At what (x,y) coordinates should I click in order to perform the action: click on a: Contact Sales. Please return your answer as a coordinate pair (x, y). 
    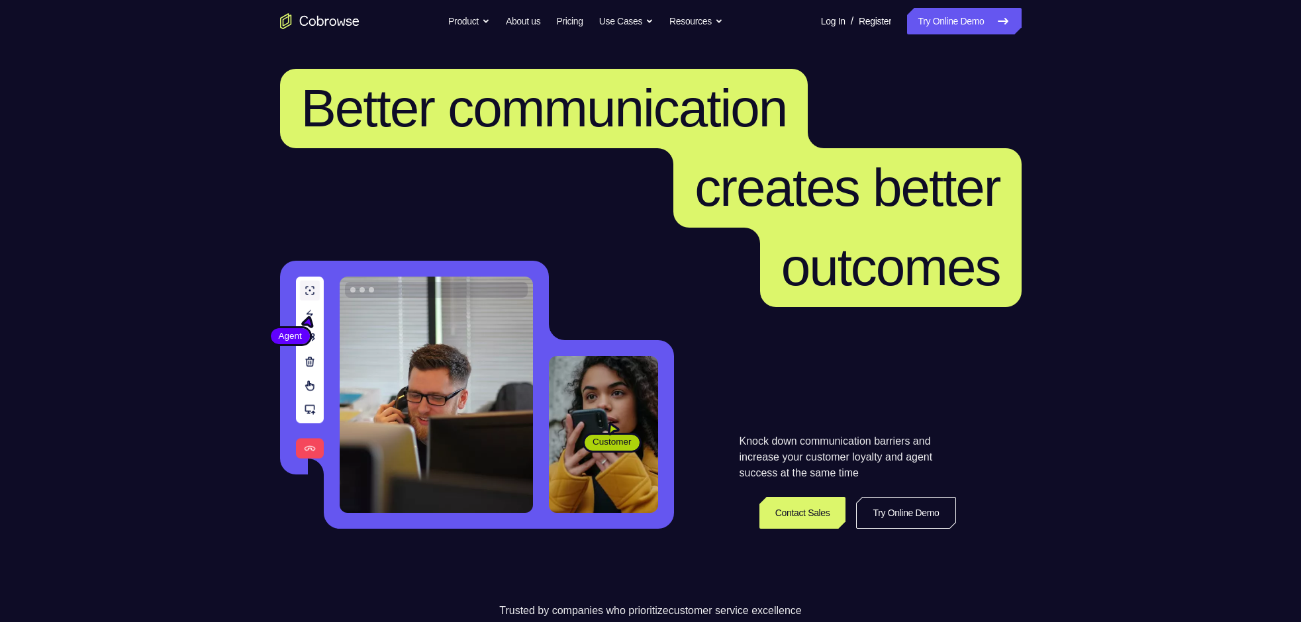
    Looking at the image, I should click on (802, 513).